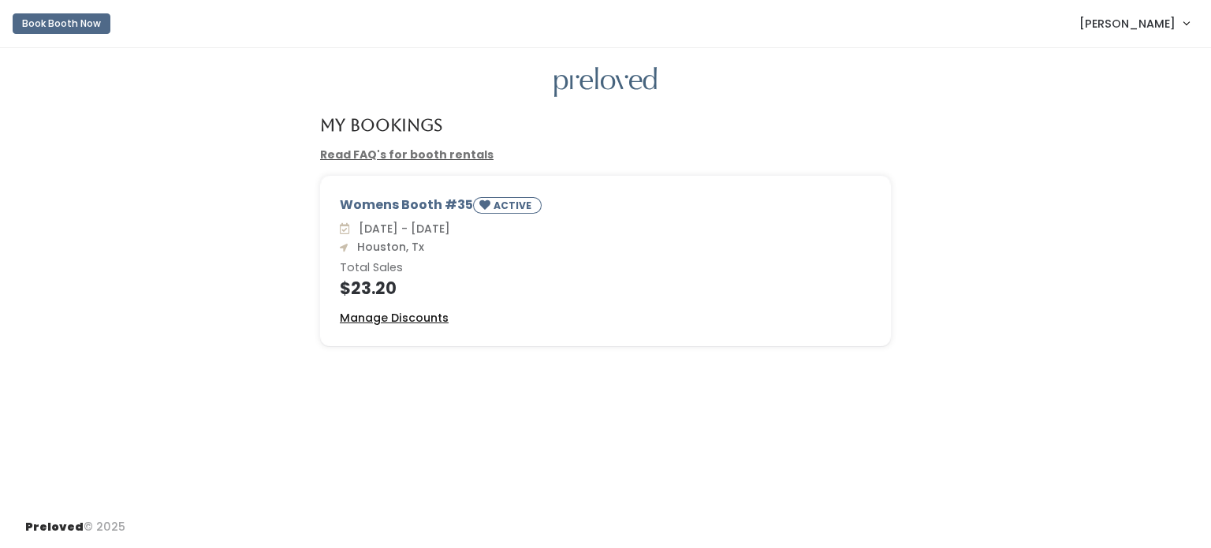 The width and height of the screenshot is (1211, 548). What do you see at coordinates (605, 82) in the screenshot?
I see `img: preloved logo` at bounding box center [605, 82].